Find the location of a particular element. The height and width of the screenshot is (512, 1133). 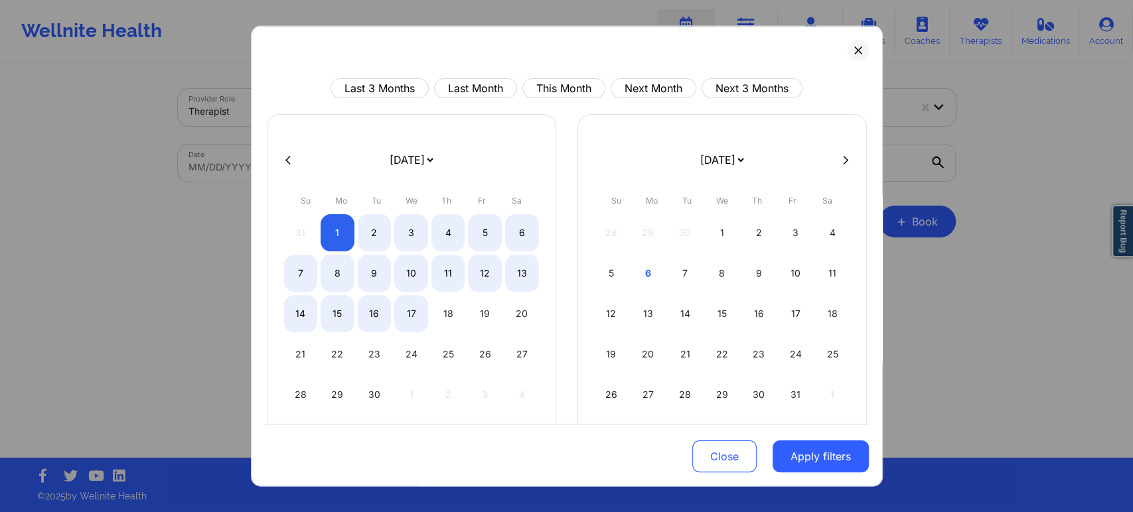

div: Sun Oct 26 2025 is located at coordinates (611, 395).